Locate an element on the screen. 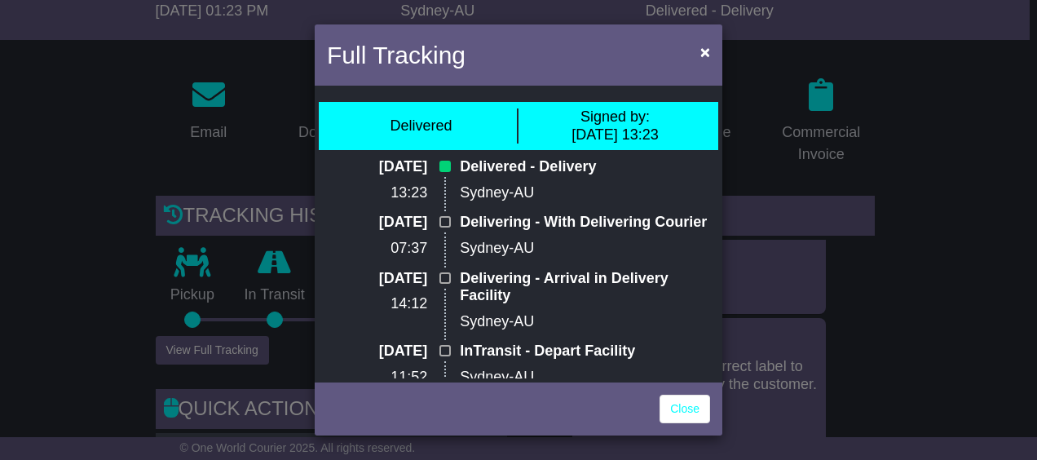  p: 13:23 is located at coordinates (377, 193).